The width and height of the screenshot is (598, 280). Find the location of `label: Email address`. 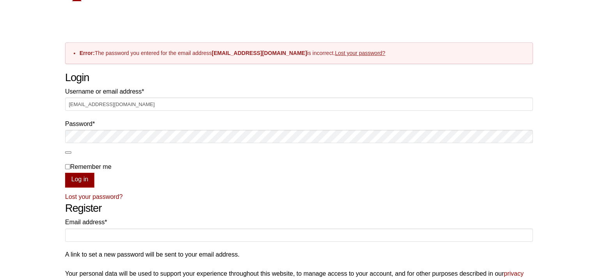

label: Email address is located at coordinates (299, 222).